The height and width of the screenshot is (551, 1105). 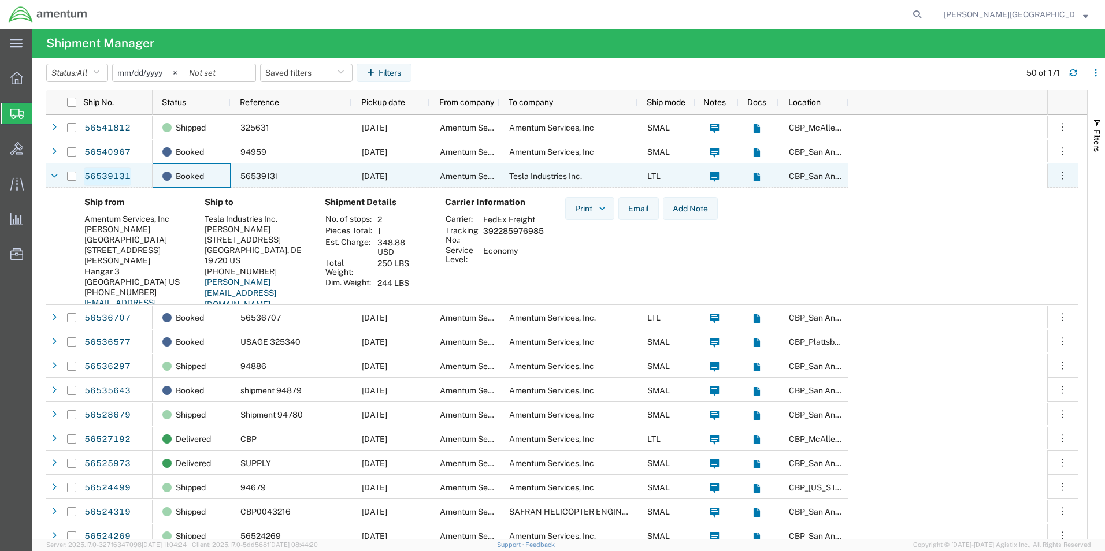 What do you see at coordinates (462, 255) in the screenshot?
I see `th: Service Level:` at bounding box center [462, 255].